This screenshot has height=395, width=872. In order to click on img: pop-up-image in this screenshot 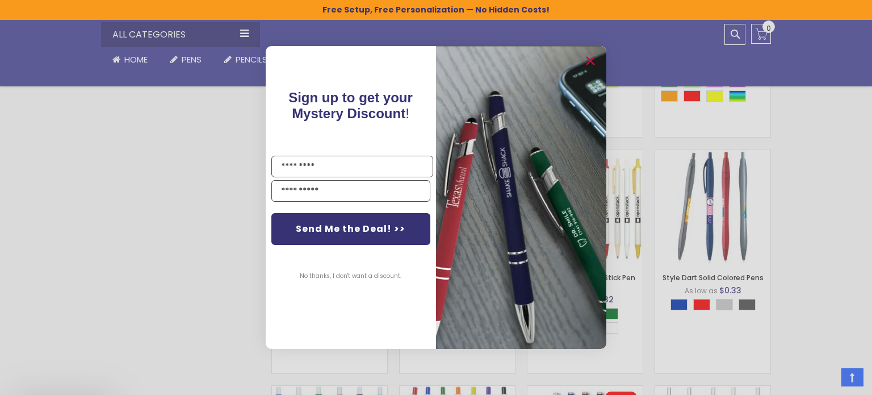, I will do `click(521, 197)`.